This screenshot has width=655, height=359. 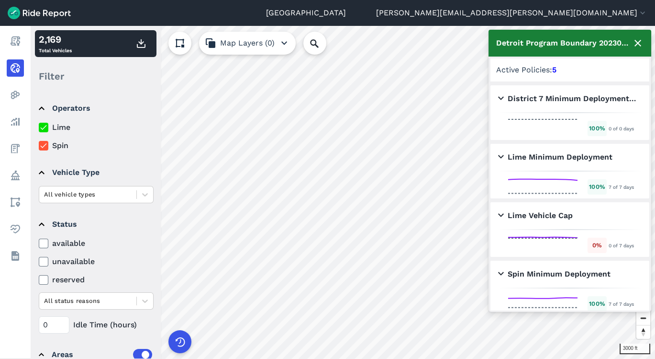 What do you see at coordinates (15, 148) in the screenshot?
I see `a: Fees` at bounding box center [15, 148].